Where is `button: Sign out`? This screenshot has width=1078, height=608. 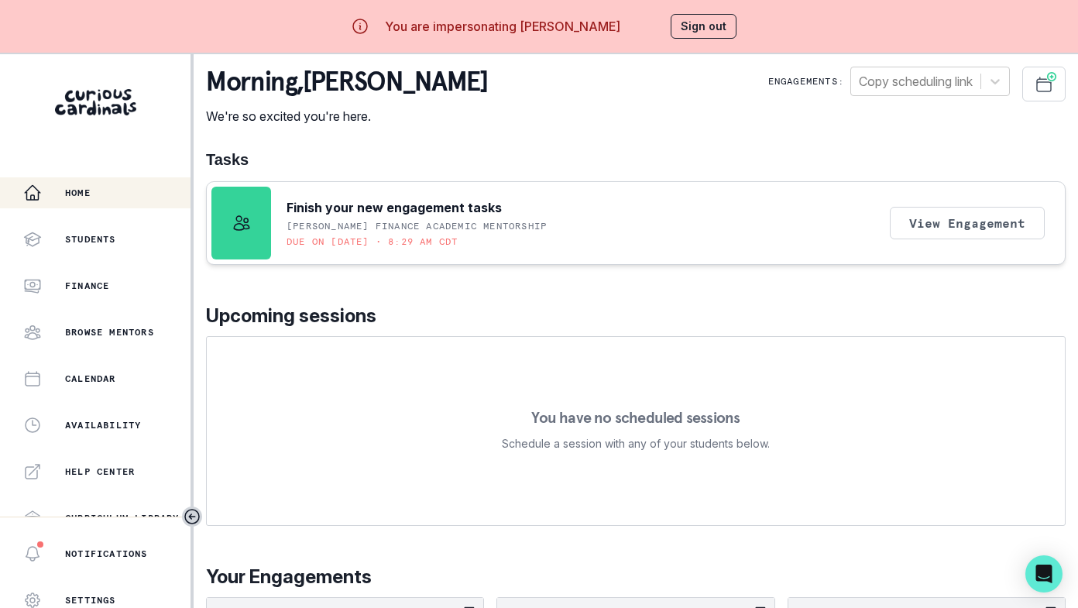 button: Sign out is located at coordinates (703, 26).